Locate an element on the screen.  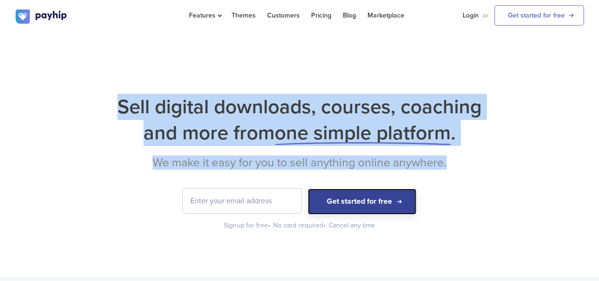
h2: We make it easy for you to sell anything online anywhere. is located at coordinates (300, 162).